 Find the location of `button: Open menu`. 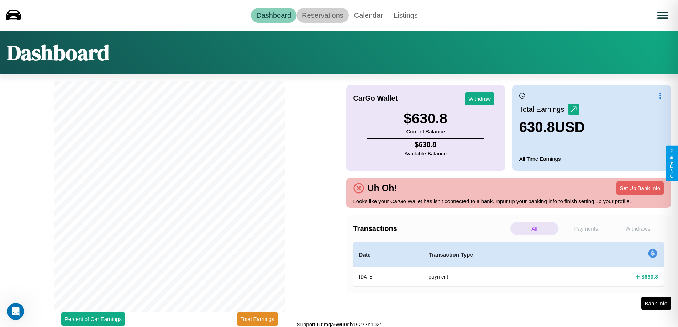

button: Open menu is located at coordinates (663, 15).